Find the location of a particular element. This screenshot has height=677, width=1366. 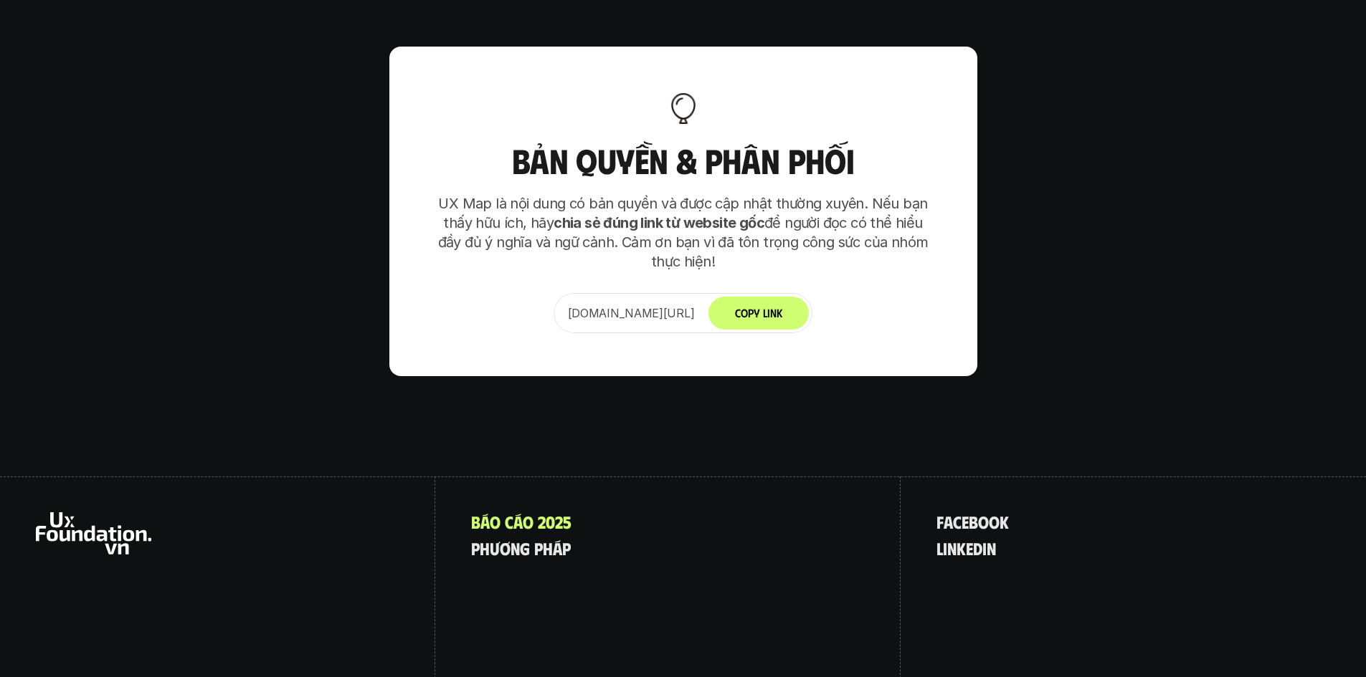

span: a is located at coordinates (948, 522).